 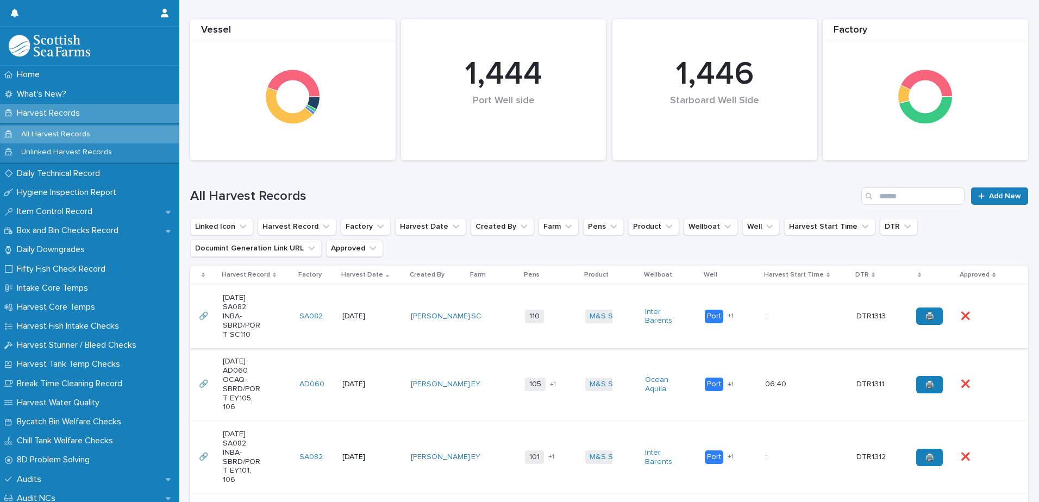 What do you see at coordinates (504, 74) in the screenshot?
I see `div: 1,444` at bounding box center [504, 74].